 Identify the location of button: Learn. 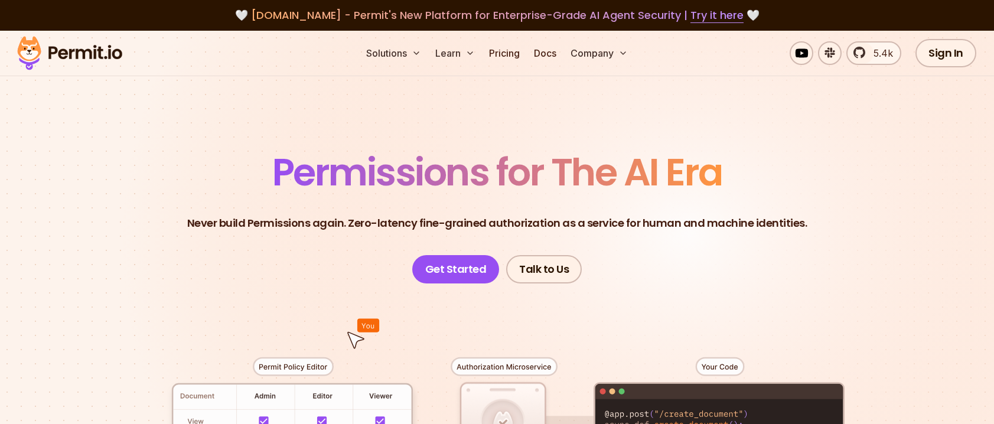
(455, 53).